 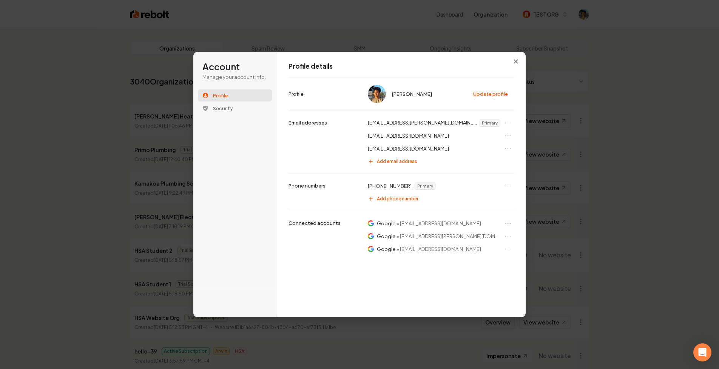 I want to click on img: Aditya Nair, so click(x=377, y=94).